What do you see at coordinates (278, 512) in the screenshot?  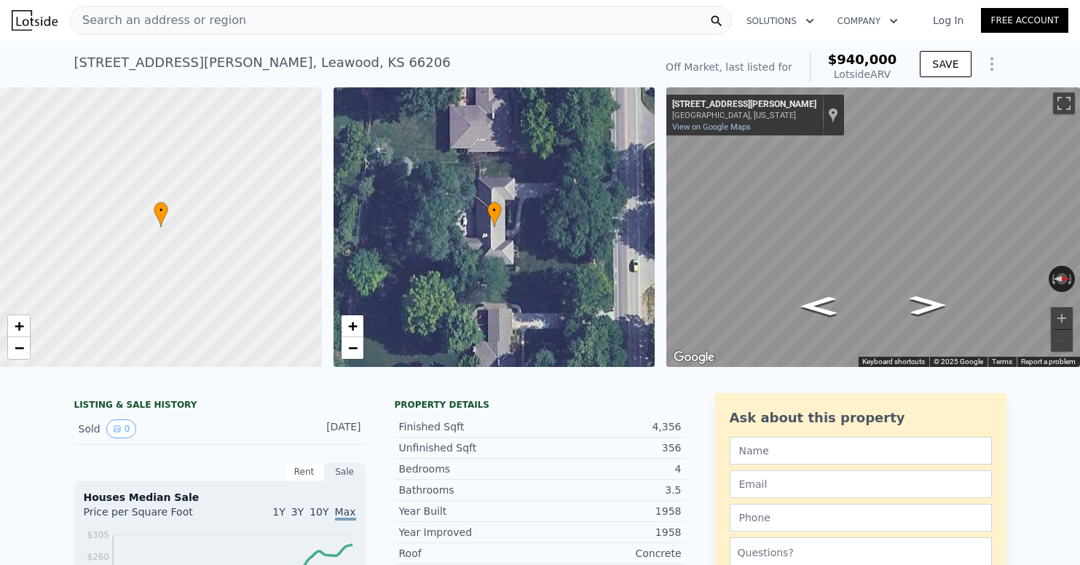 I see `span: 1Y` at bounding box center [278, 512].